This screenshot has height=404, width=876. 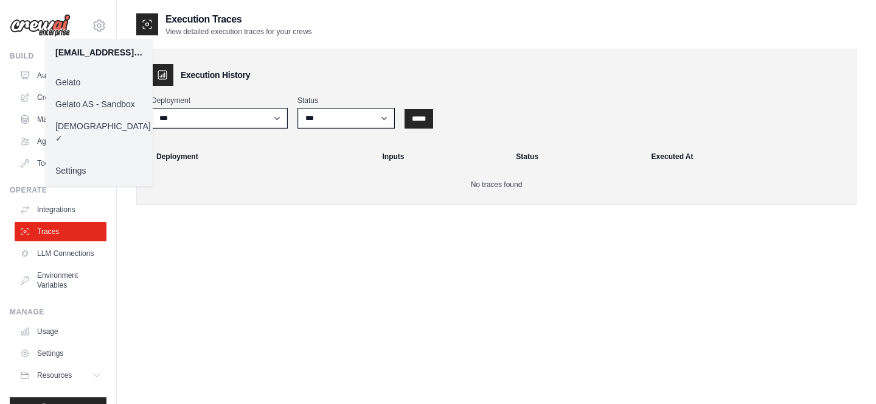 I want to click on button: Resources, so click(x=60, y=375).